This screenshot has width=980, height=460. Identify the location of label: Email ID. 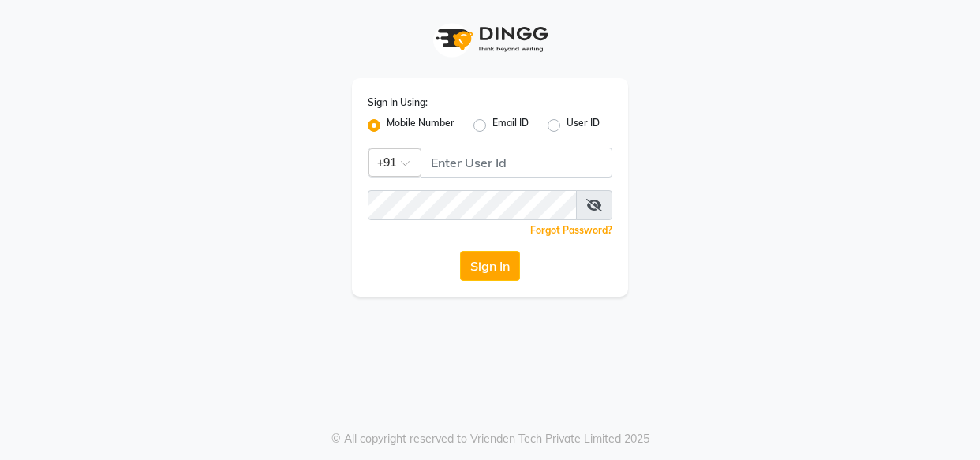
(511, 125).